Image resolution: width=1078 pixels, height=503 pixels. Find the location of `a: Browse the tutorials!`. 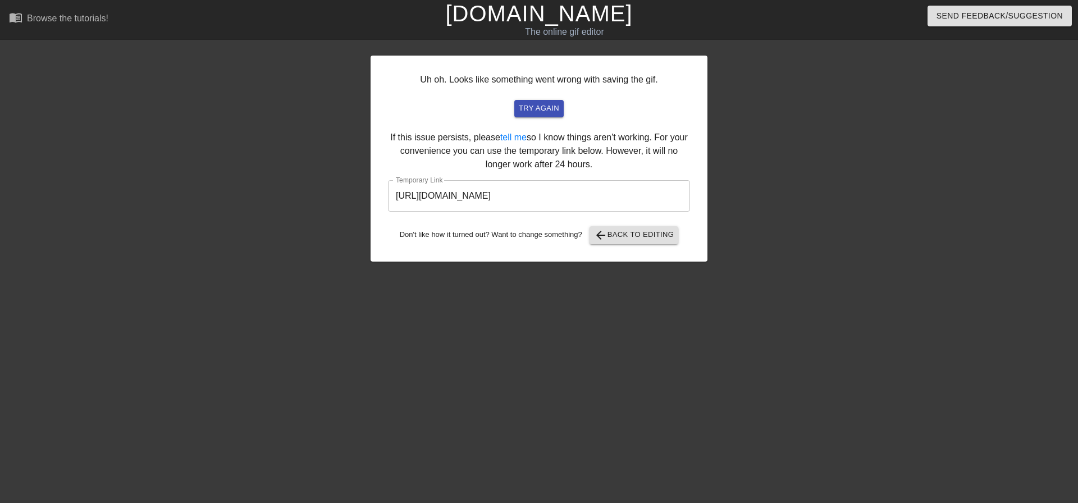

a: Browse the tutorials! is located at coordinates (58, 19).